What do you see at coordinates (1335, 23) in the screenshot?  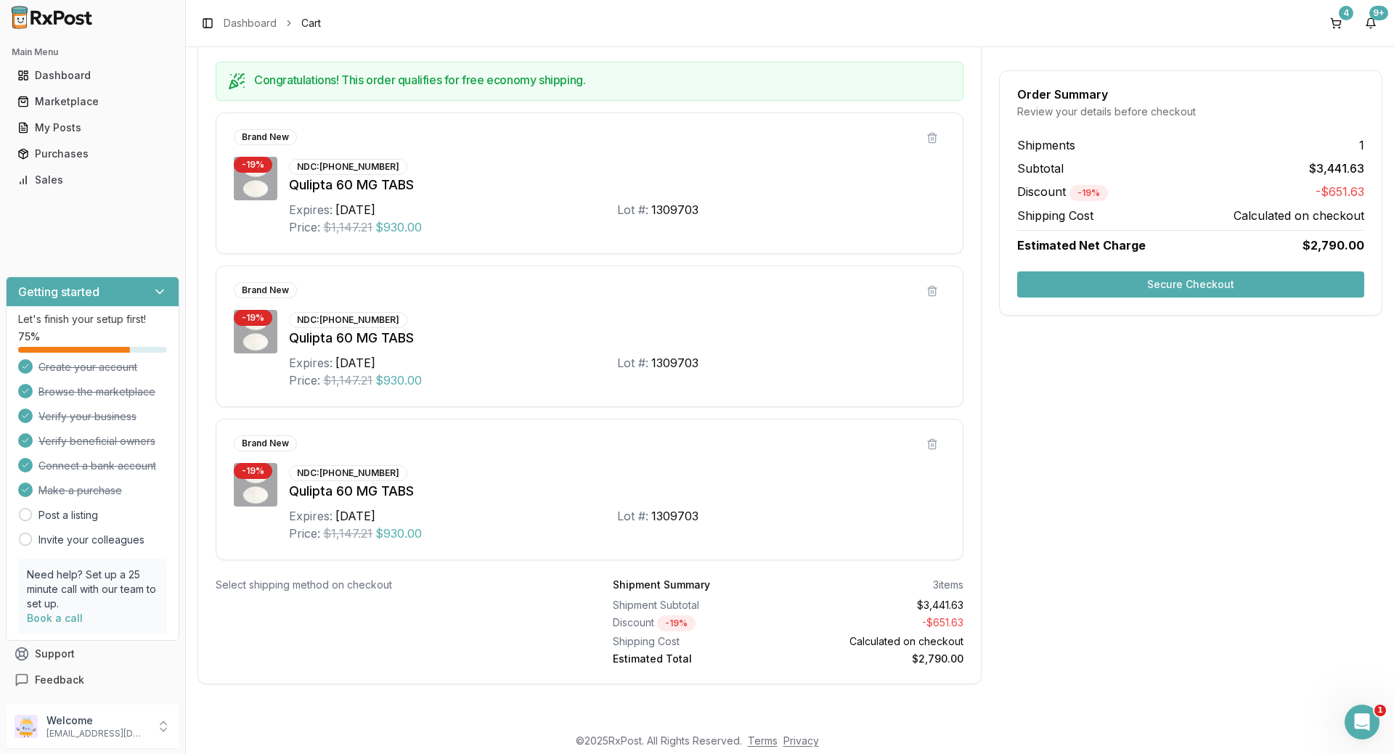 I see `button: 4` at bounding box center [1335, 23].